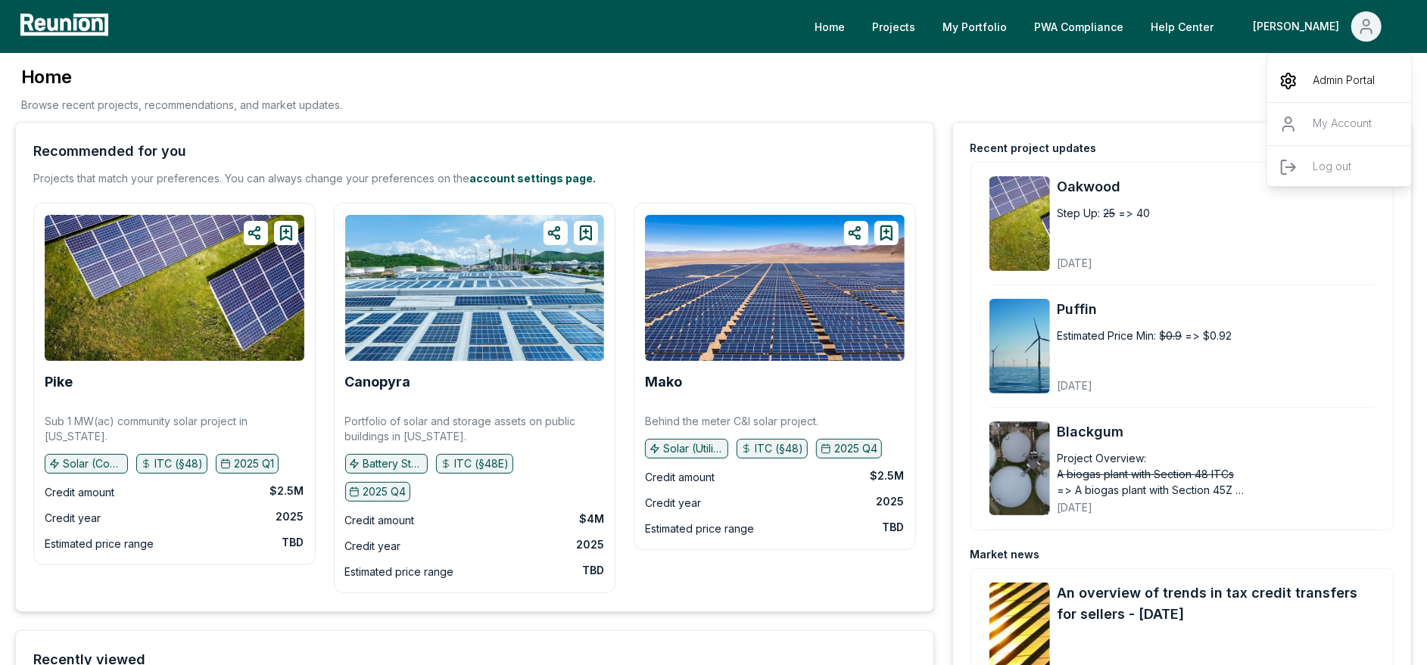 Image resolution: width=1427 pixels, height=665 pixels. I want to click on h3: Home, so click(182, 77).